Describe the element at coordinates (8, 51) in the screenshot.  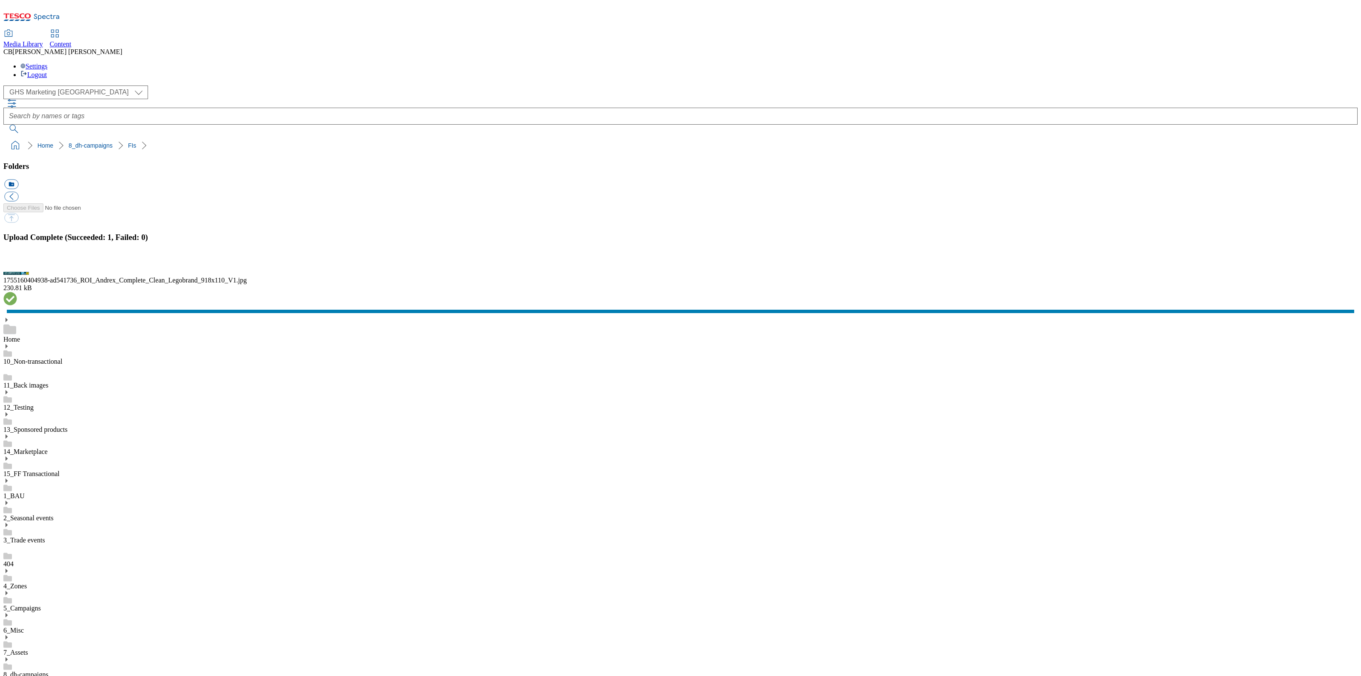
I see `span: CB` at that location.